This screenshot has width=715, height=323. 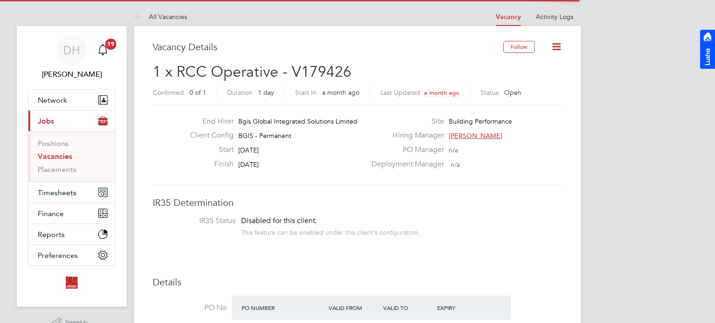 I want to click on div: Jobs, so click(x=72, y=156).